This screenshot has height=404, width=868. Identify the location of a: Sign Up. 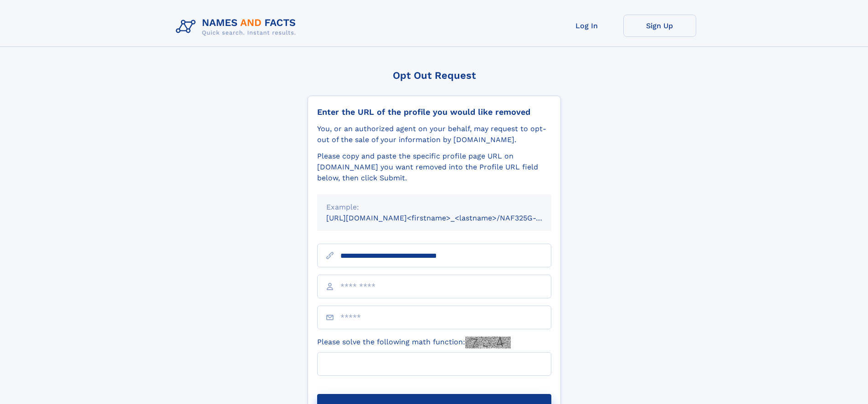
(660, 26).